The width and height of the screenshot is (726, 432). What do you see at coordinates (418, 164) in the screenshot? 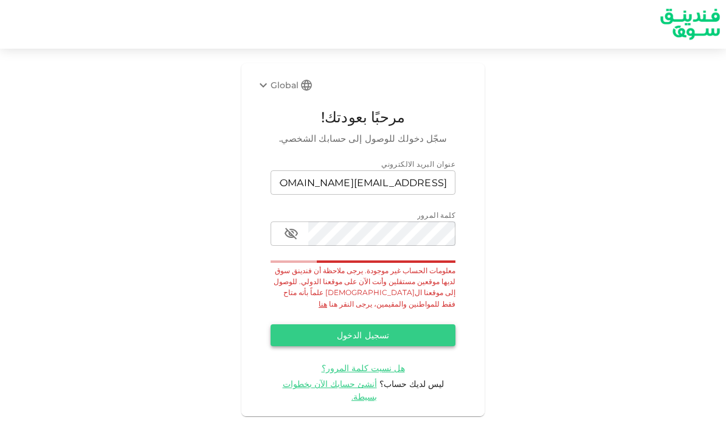
I see `span: عنوان البريد الالكتروني` at bounding box center [418, 164].